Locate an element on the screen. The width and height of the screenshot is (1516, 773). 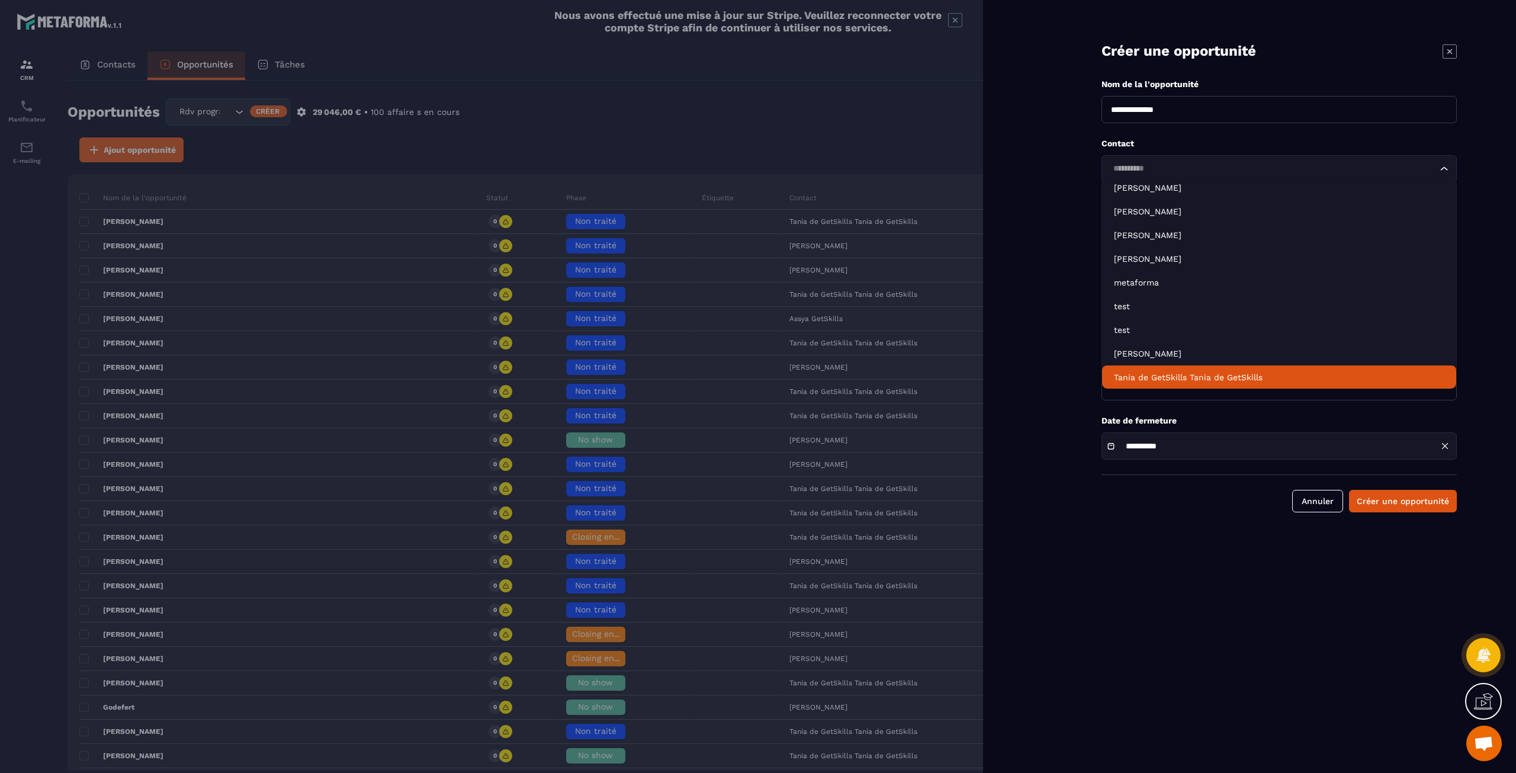
div: Search for option is located at coordinates (1279, 169).